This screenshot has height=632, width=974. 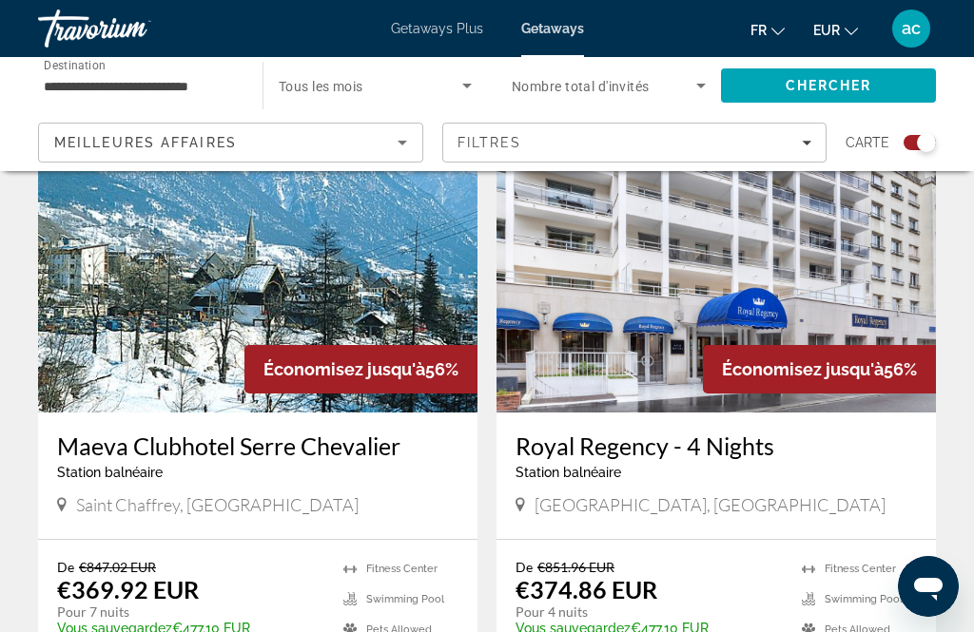 What do you see at coordinates (911, 29) in the screenshot?
I see `span: ac` at bounding box center [911, 29].